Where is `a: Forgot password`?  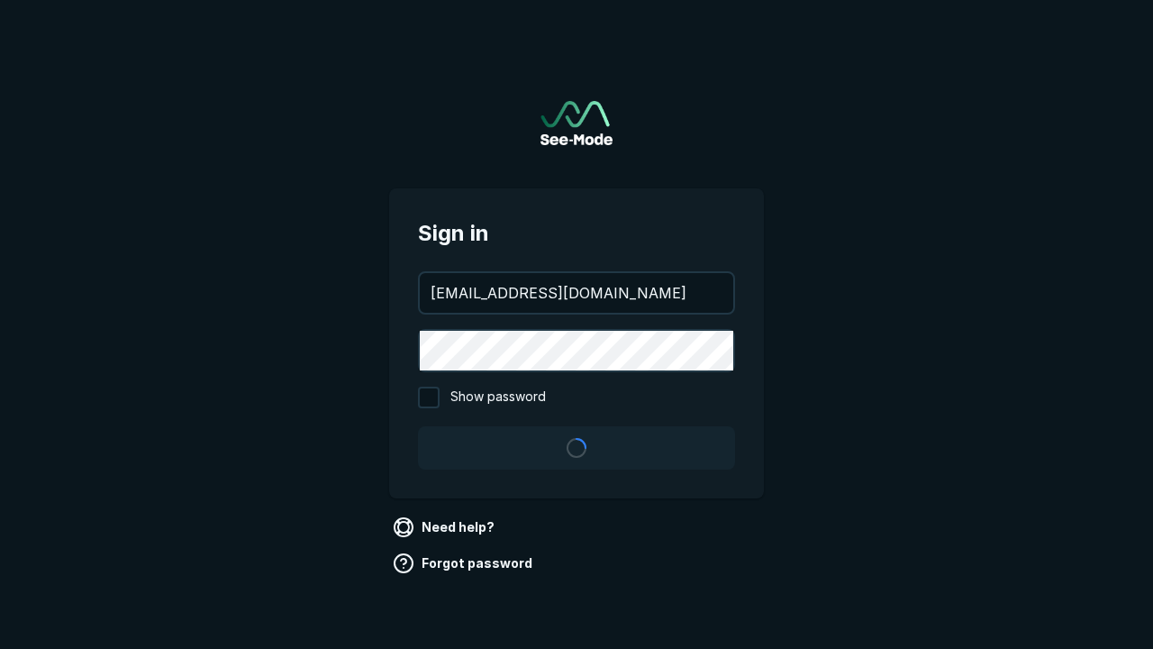 a: Forgot password is located at coordinates (464, 563).